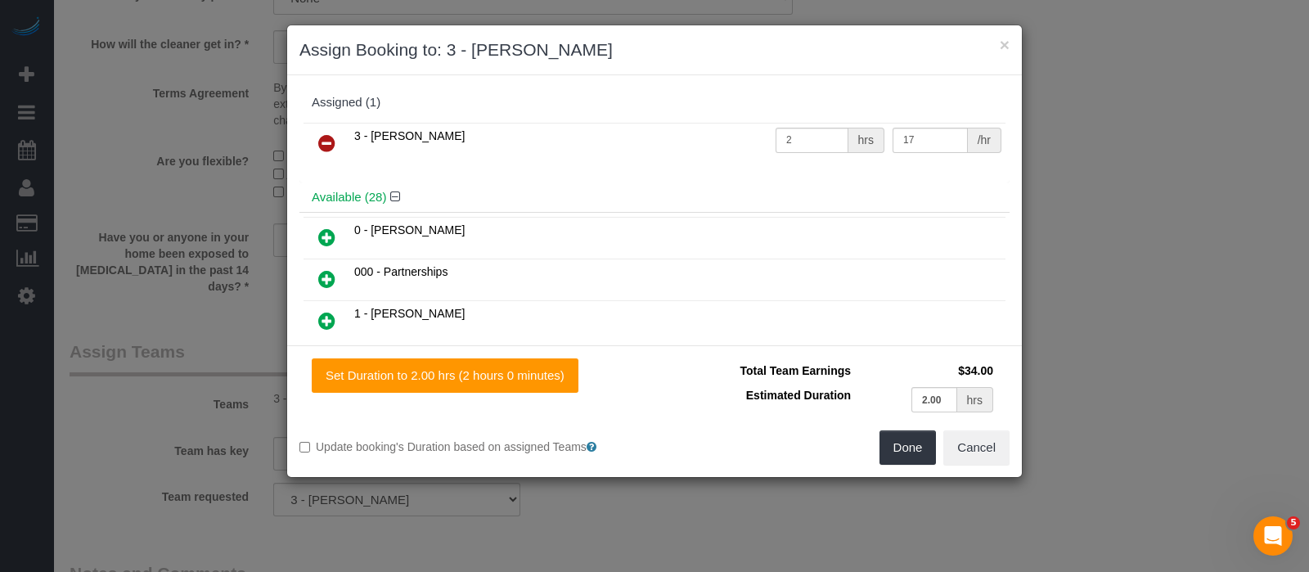 Image resolution: width=1309 pixels, height=572 pixels. What do you see at coordinates (401, 272) in the screenshot?
I see `span: 000 - Partnerships` at bounding box center [401, 272].